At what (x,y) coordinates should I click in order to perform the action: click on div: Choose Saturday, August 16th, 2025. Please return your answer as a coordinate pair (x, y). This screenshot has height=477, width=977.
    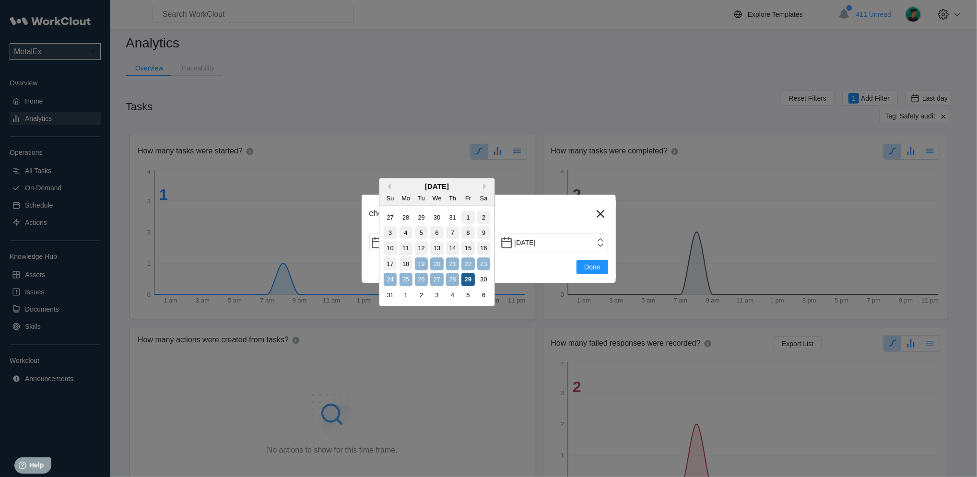
    Looking at the image, I should click on (483, 248).